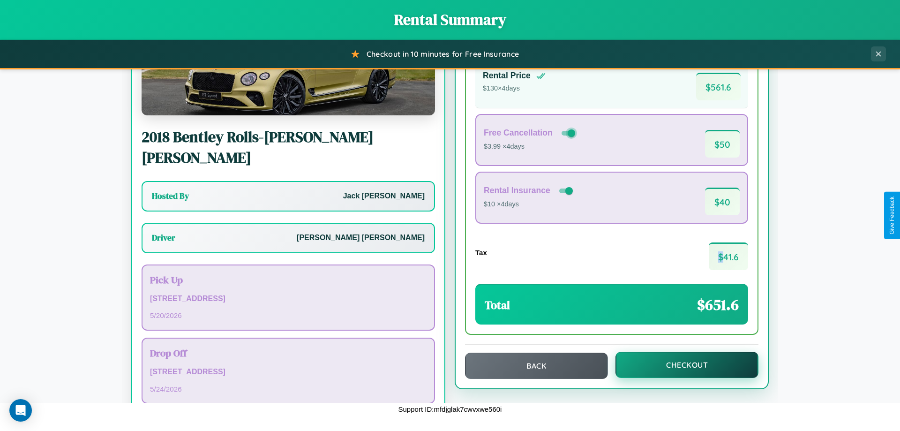  What do you see at coordinates (687, 365) in the screenshot?
I see `button: Checkout` at bounding box center [687, 365].